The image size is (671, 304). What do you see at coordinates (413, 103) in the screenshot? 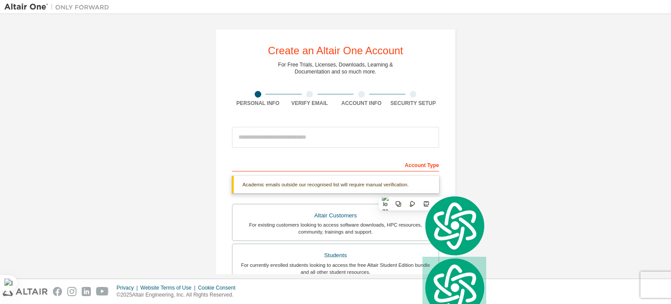
I see `div: Security Setup` at bounding box center [413, 103].